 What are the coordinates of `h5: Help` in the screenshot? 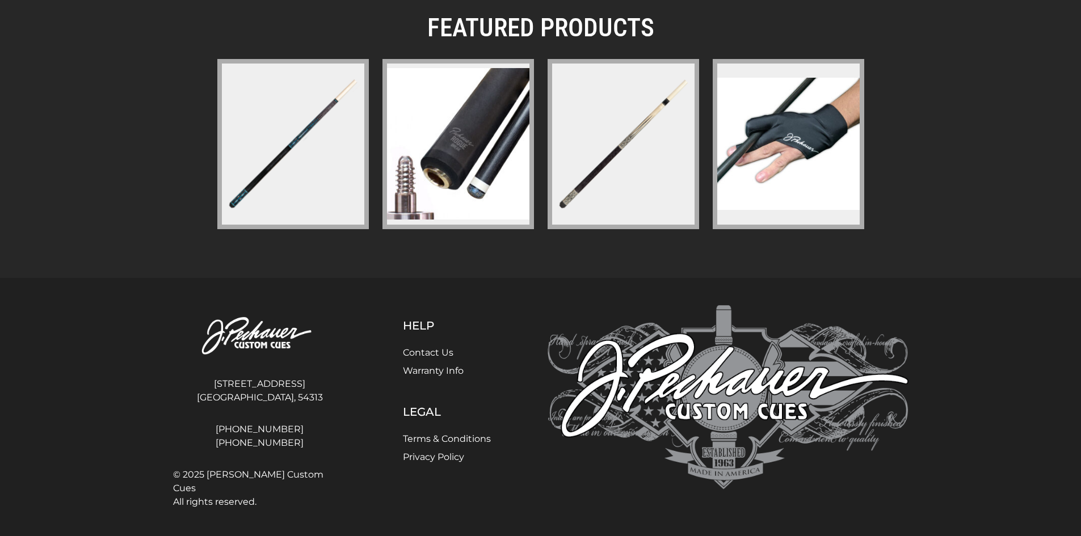 It's located at (447, 326).